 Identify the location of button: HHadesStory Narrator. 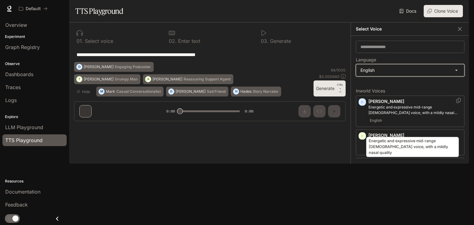
(256, 92).